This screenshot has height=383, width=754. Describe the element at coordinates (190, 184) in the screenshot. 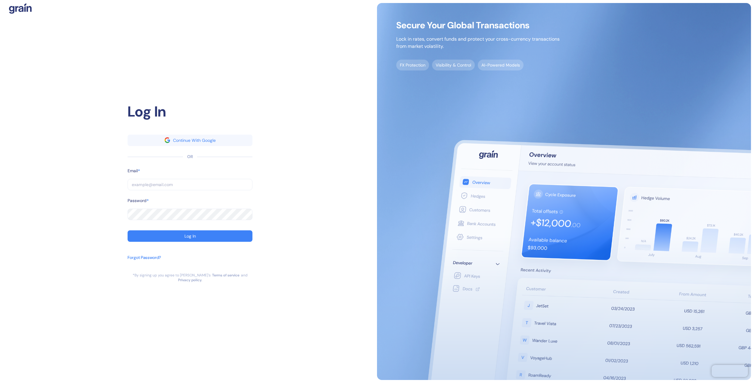

I see `input: example@email.com` at that location.